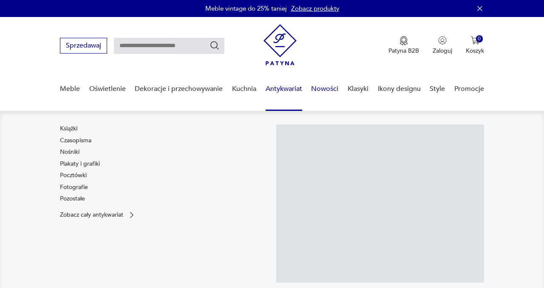  Describe the element at coordinates (72, 199) in the screenshot. I see `a: Pozostałe` at that location.